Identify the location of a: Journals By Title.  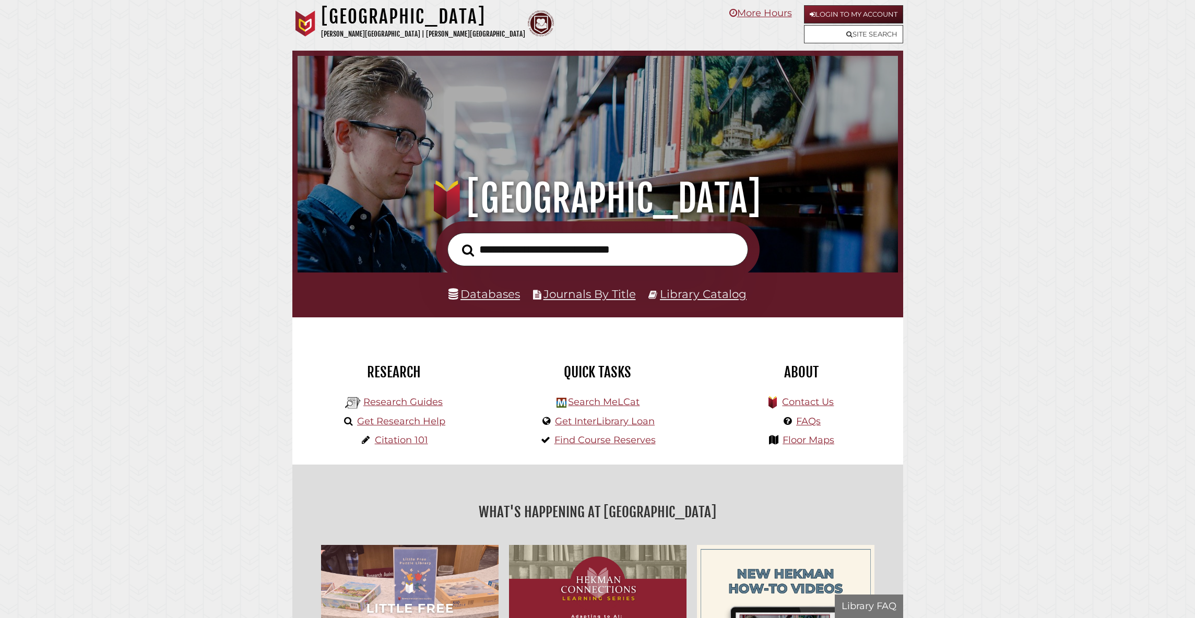
(589, 294).